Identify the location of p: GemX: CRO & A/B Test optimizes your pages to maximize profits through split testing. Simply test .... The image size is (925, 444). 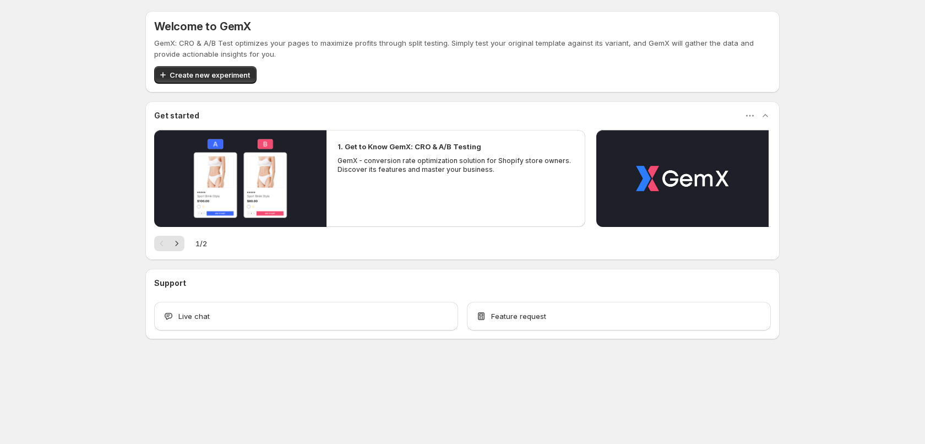
(463, 48).